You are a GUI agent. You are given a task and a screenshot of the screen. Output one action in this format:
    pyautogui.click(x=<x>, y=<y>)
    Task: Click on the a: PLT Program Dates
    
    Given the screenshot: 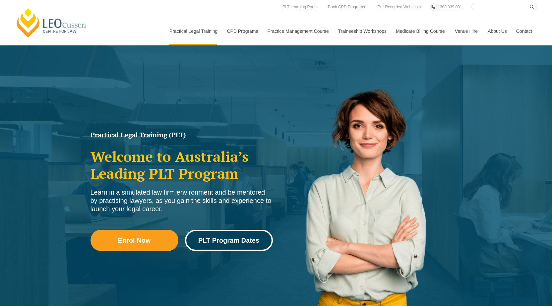 What is the action you would take?
    pyautogui.click(x=229, y=241)
    